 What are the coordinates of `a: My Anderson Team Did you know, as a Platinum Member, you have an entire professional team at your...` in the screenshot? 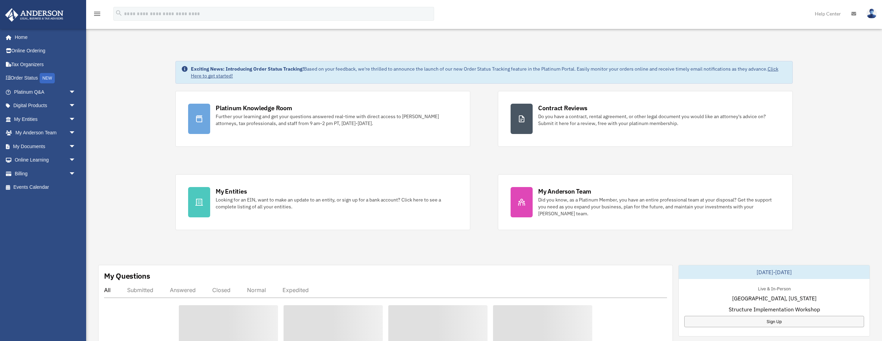 It's located at (645, 202).